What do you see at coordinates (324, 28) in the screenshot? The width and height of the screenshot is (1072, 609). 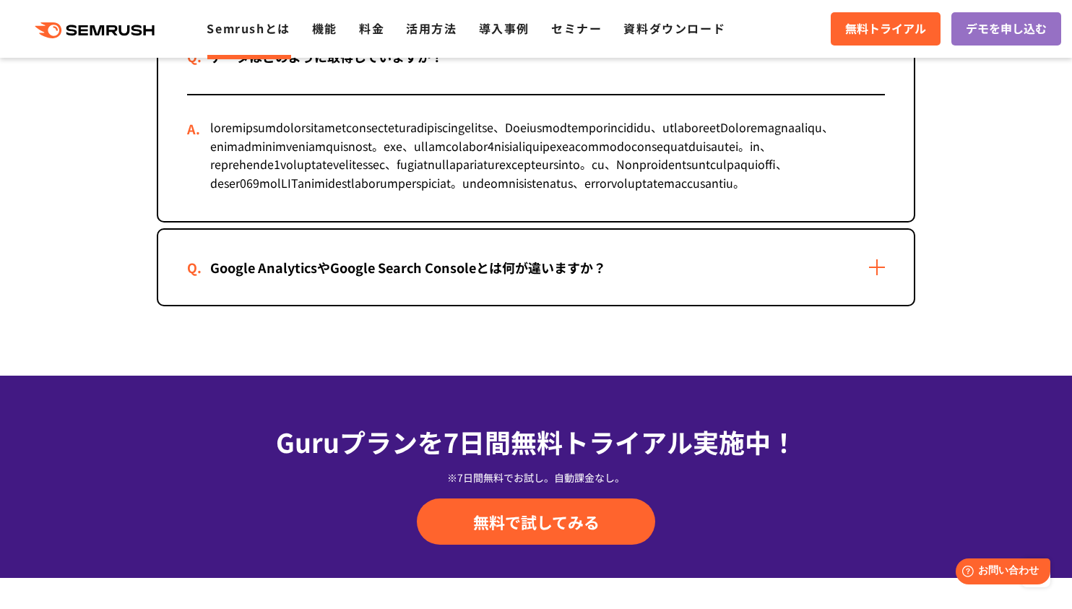 I see `a: 機能` at bounding box center [324, 28].